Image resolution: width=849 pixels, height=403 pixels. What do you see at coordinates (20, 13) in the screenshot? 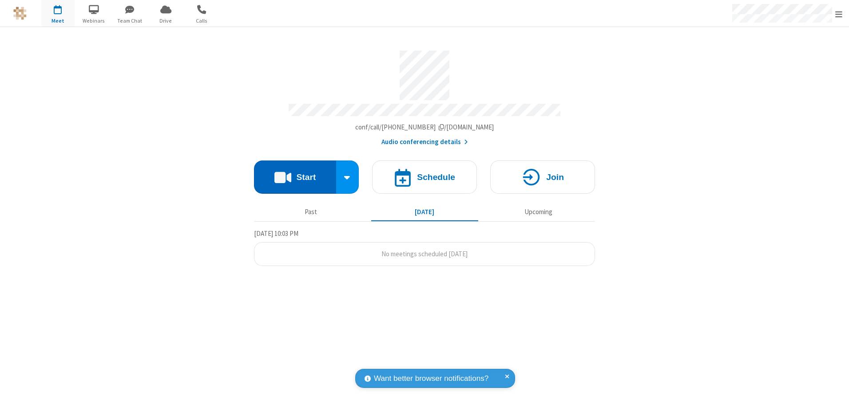
I see `img: QA Selenium DO NOT DELETE OR CHANGE` at bounding box center [20, 13].